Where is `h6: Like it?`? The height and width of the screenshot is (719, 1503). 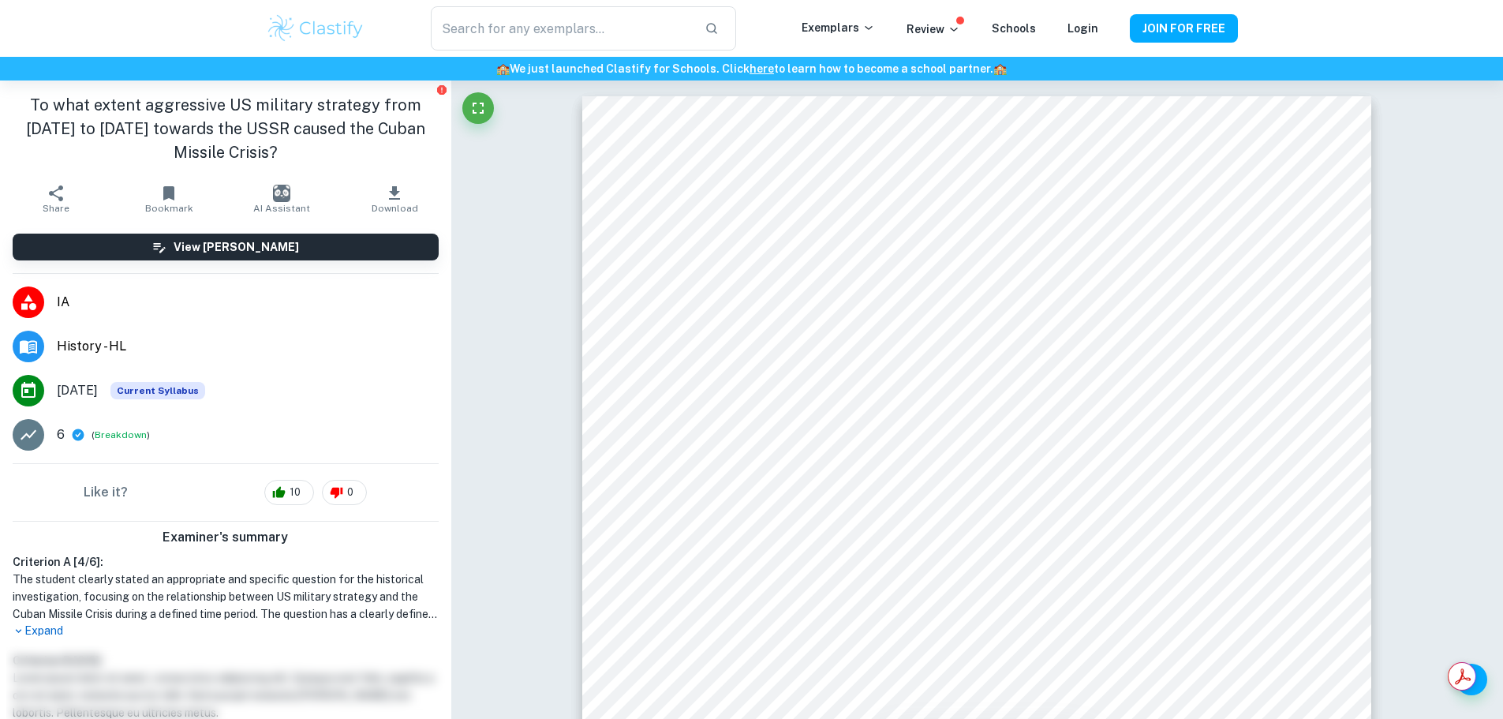 h6: Like it? is located at coordinates (106, 492).